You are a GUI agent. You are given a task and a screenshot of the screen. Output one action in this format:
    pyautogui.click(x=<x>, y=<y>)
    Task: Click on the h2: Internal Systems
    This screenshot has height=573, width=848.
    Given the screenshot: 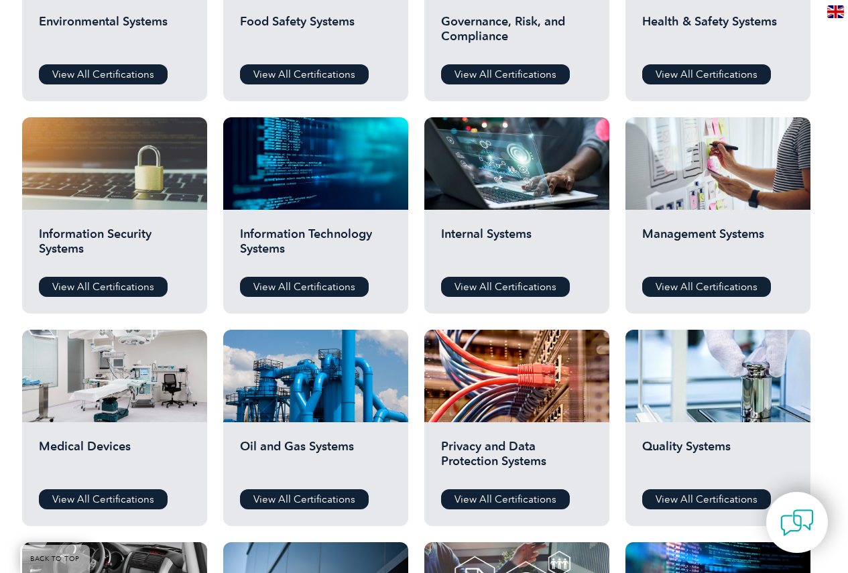 What is the action you would take?
    pyautogui.click(x=517, y=247)
    